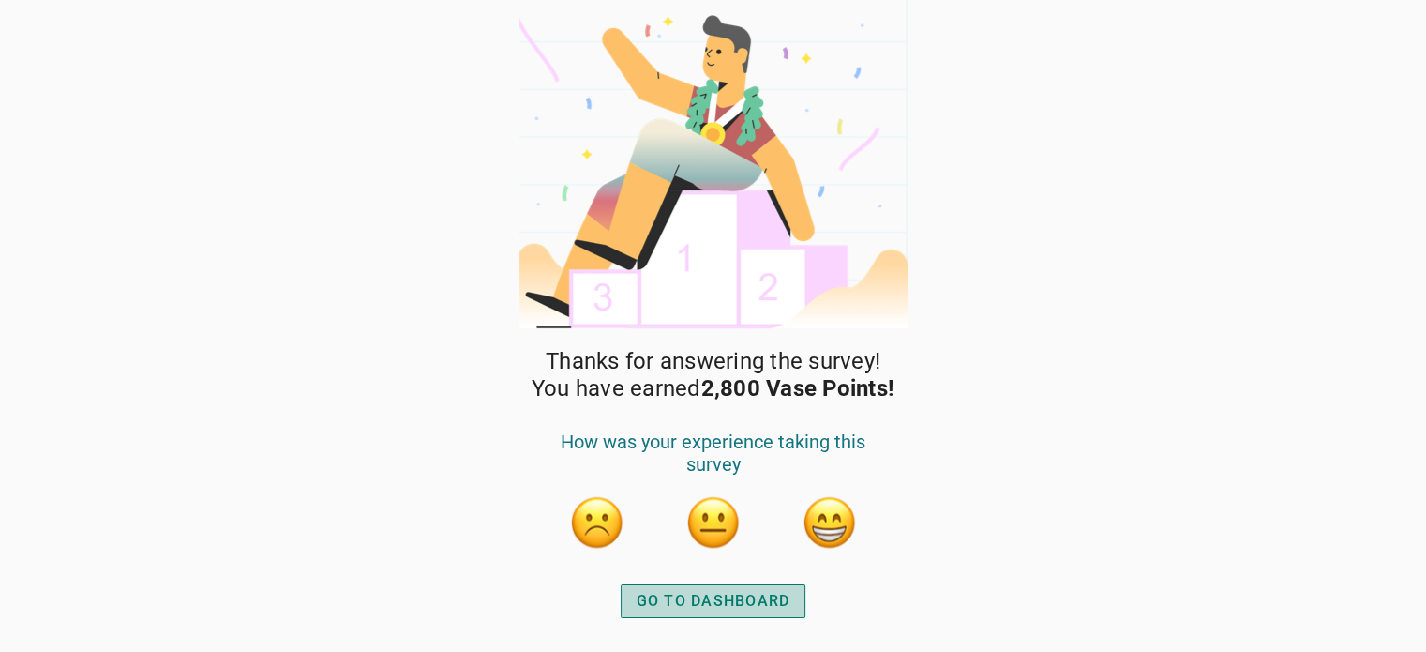 The height and width of the screenshot is (652, 1426). What do you see at coordinates (713, 361) in the screenshot?
I see `span: Thanks for answering the survey!` at bounding box center [713, 361].